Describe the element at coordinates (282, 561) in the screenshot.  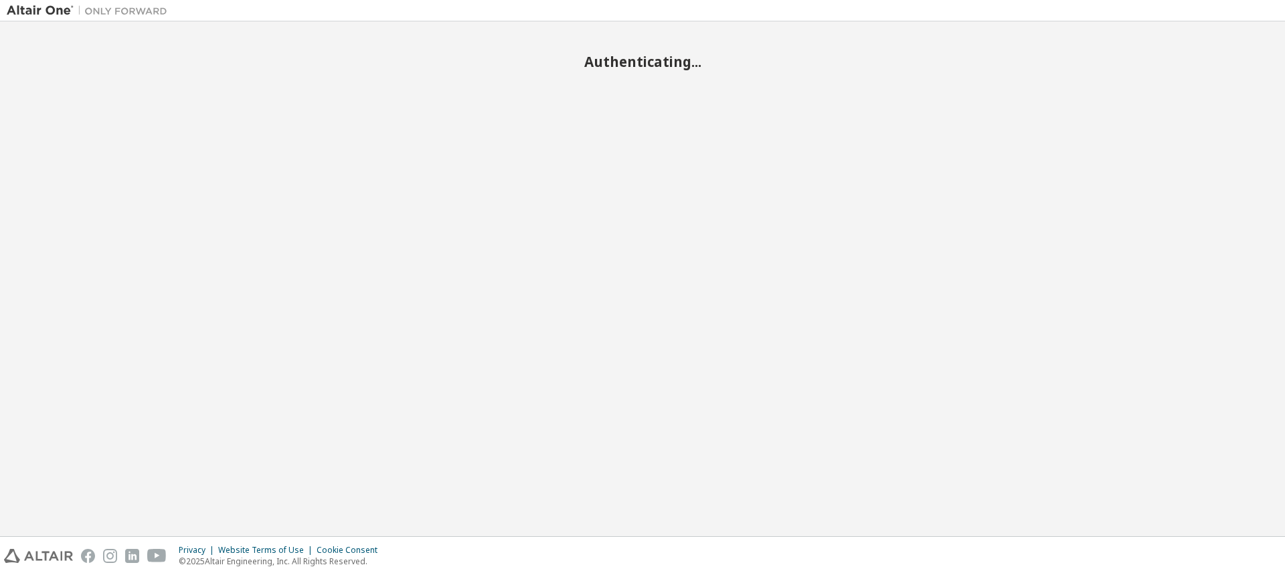
I see `p: © 2025 Altair Engineering, Inc. All Rights Reserved.` at that location.